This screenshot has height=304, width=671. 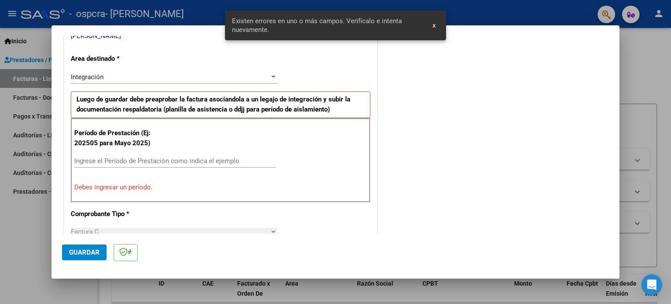 I want to click on p: Debes ingresar un período., so click(x=221, y=187).